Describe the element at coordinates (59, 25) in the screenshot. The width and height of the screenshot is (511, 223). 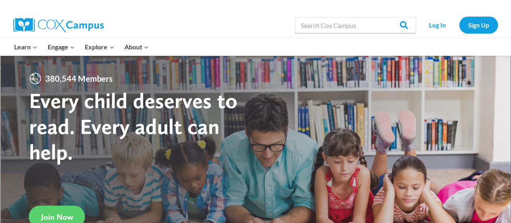
I see `img: Cox Campus` at that location.